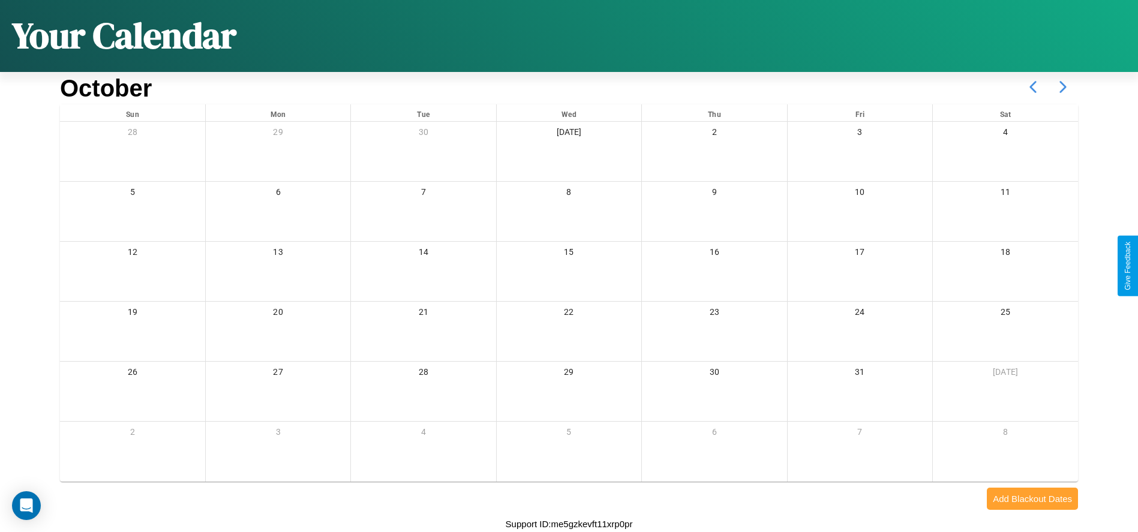 The image size is (1138, 532). What do you see at coordinates (1005, 254) in the screenshot?
I see `div: 18` at bounding box center [1005, 254].